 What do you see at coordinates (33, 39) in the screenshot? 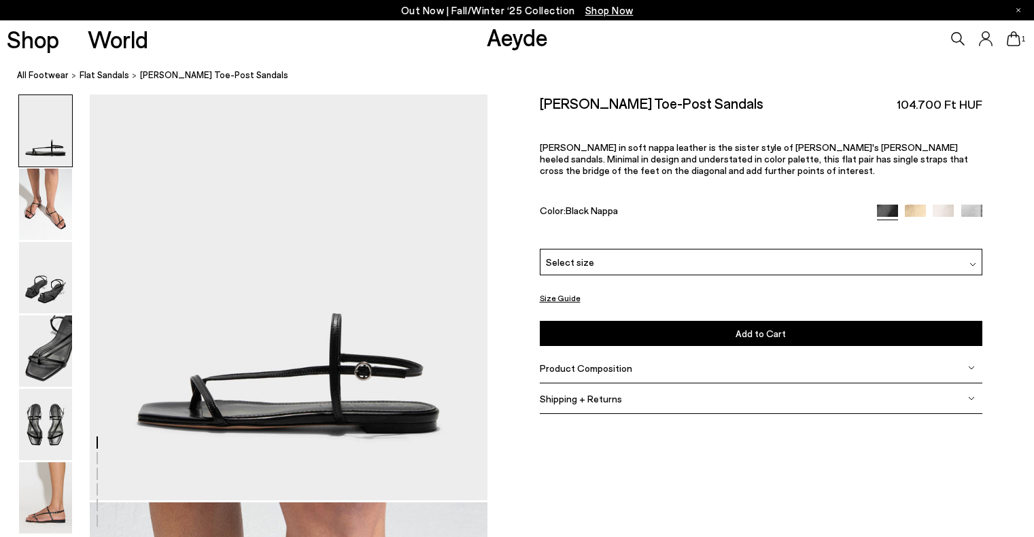
I see `a: Shop` at bounding box center [33, 39].